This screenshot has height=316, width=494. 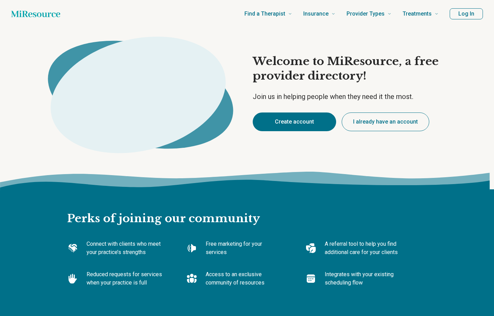 What do you see at coordinates (125, 279) in the screenshot?
I see `p: Reduced requests for services when your practice is full` at bounding box center [125, 279].